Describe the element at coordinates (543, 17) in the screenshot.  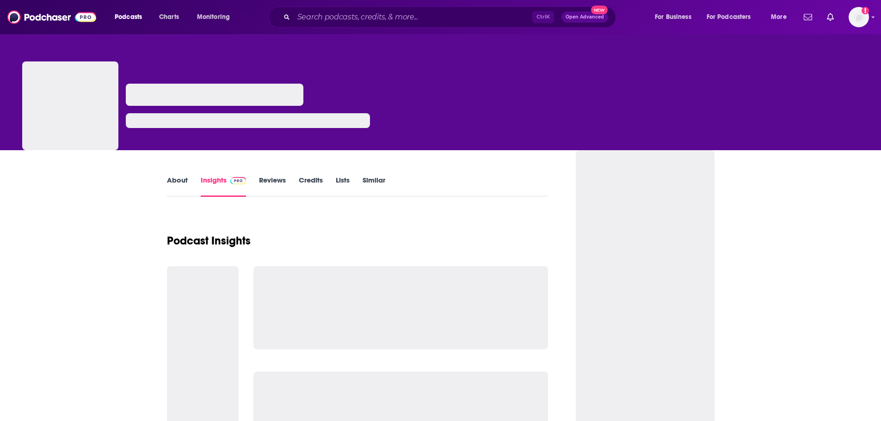
I see `span: Ctrl K` at that location.